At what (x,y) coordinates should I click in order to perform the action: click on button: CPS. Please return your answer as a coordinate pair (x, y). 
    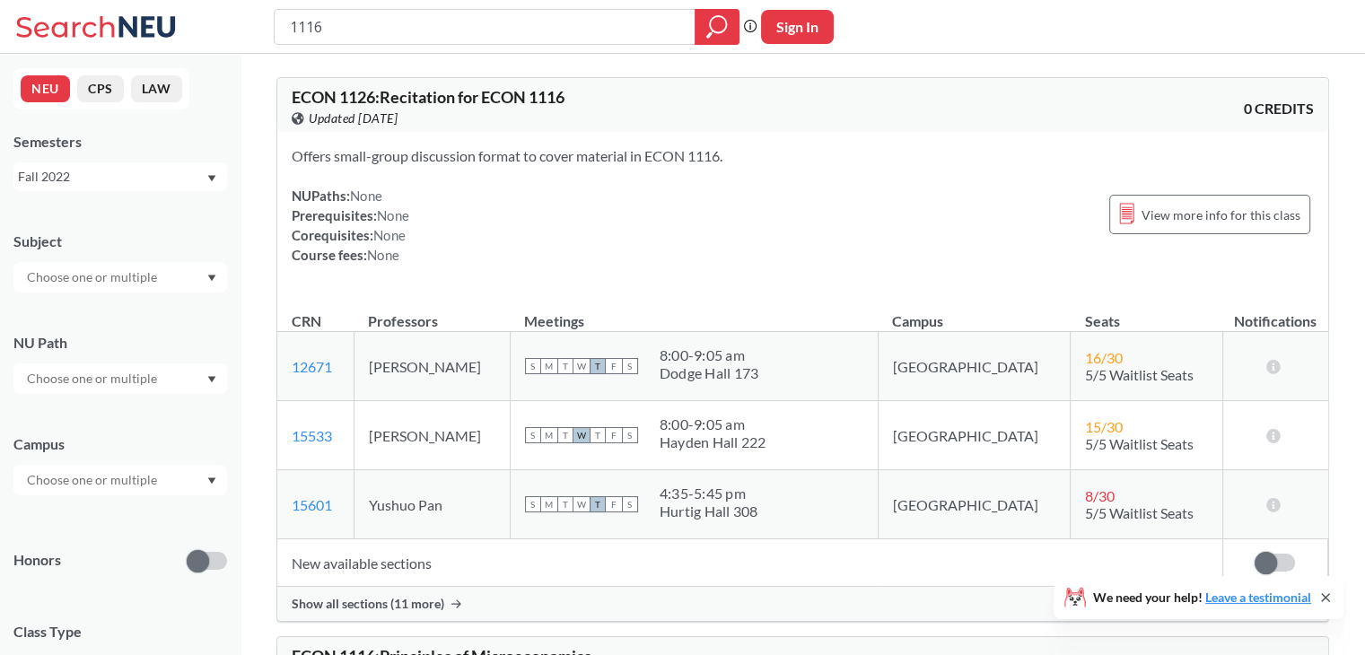
    Looking at the image, I should click on (101, 89).